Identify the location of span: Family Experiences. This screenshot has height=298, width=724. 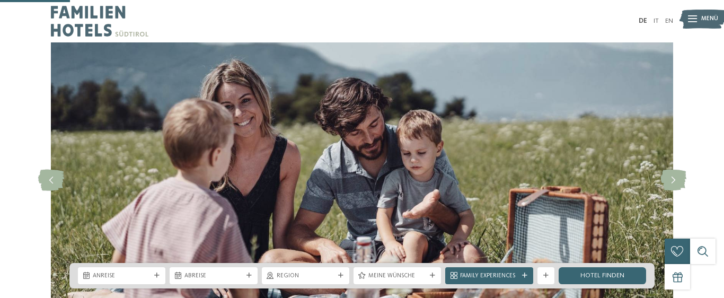
(488, 276).